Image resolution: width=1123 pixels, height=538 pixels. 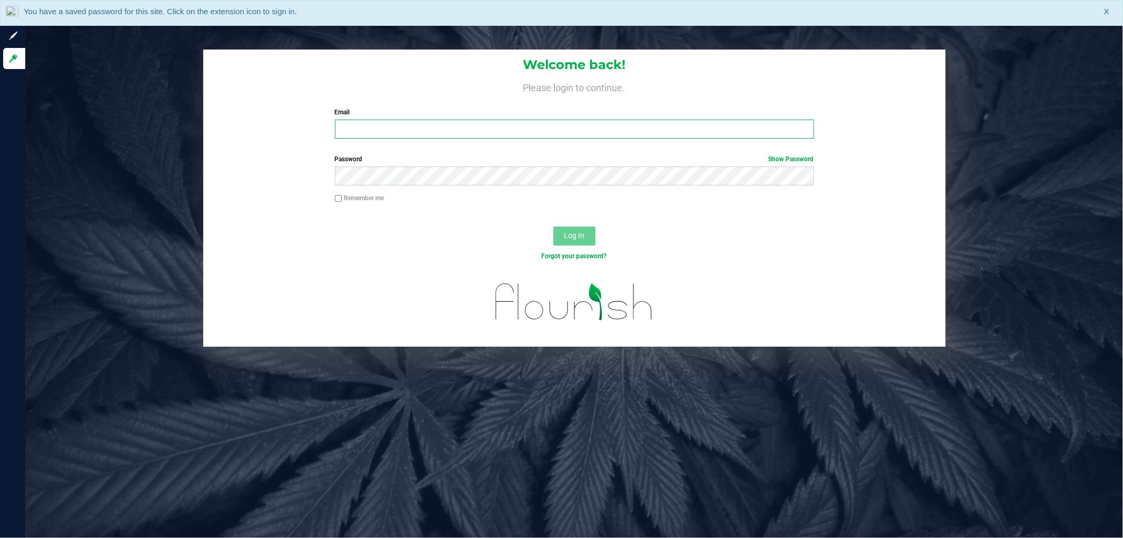 What do you see at coordinates (574, 236) in the screenshot?
I see `button: Log In` at bounding box center [574, 236].